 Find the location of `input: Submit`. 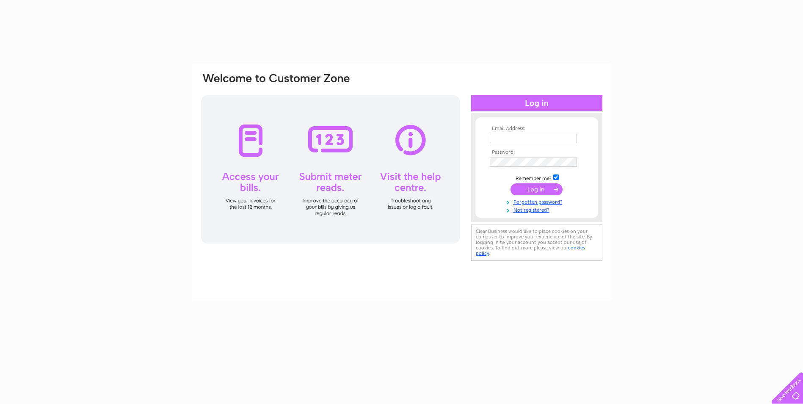

input: Submit is located at coordinates (536, 189).